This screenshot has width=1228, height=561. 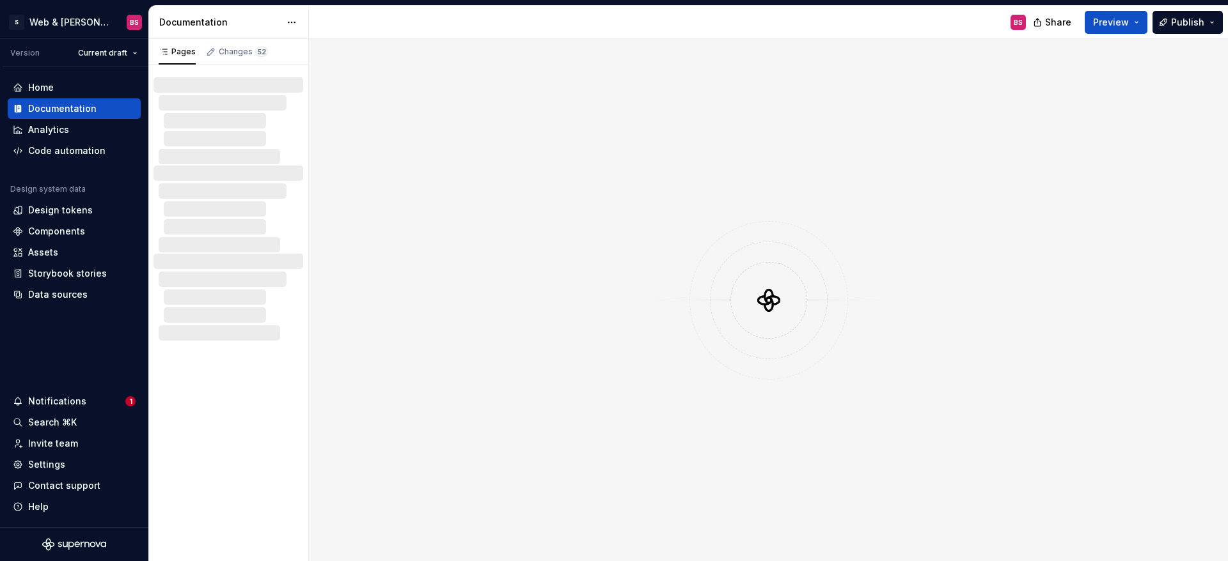 What do you see at coordinates (74, 130) in the screenshot?
I see `a: Analytics` at bounding box center [74, 130].